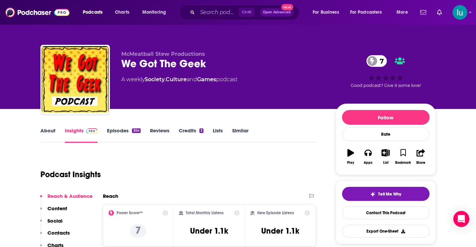 This screenshot has height=247, width=476. What do you see at coordinates (386, 157) in the screenshot?
I see `button: List` at bounding box center [386, 157].